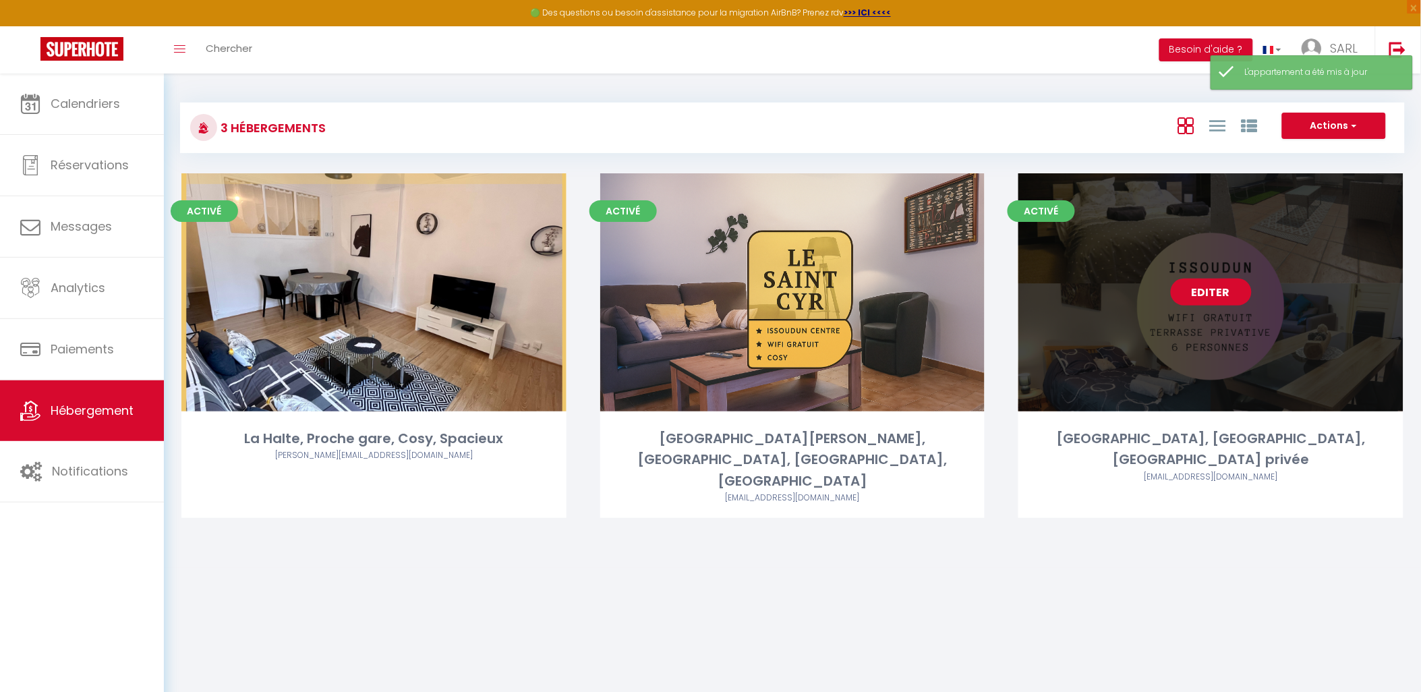  Describe the element at coordinates (81, 226) in the screenshot. I see `span: Messages` at that location.